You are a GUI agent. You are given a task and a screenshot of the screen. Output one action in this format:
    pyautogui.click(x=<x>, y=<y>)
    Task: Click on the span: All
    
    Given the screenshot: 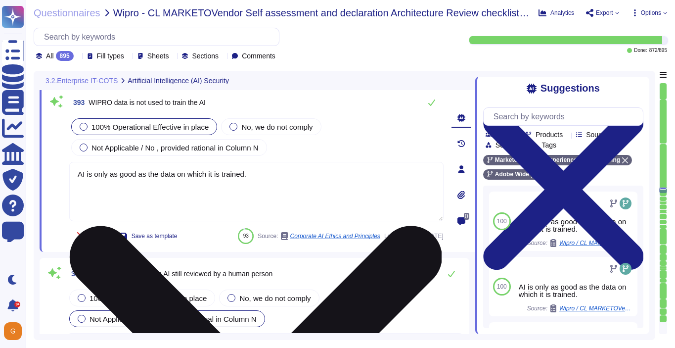 What is the action you would take?
    pyautogui.click(x=50, y=56)
    